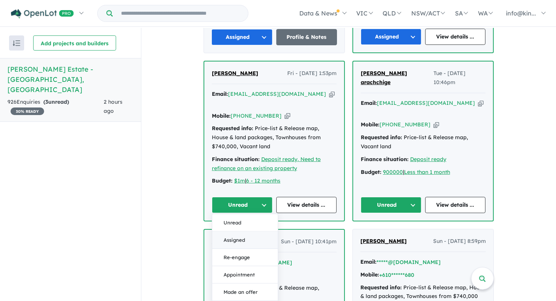 Image resolution: width=556 pixels, height=301 pixels. What do you see at coordinates (266, 164) in the screenshot?
I see `a: Deposit ready, Need to refinance on an existing property` at bounding box center [266, 164].